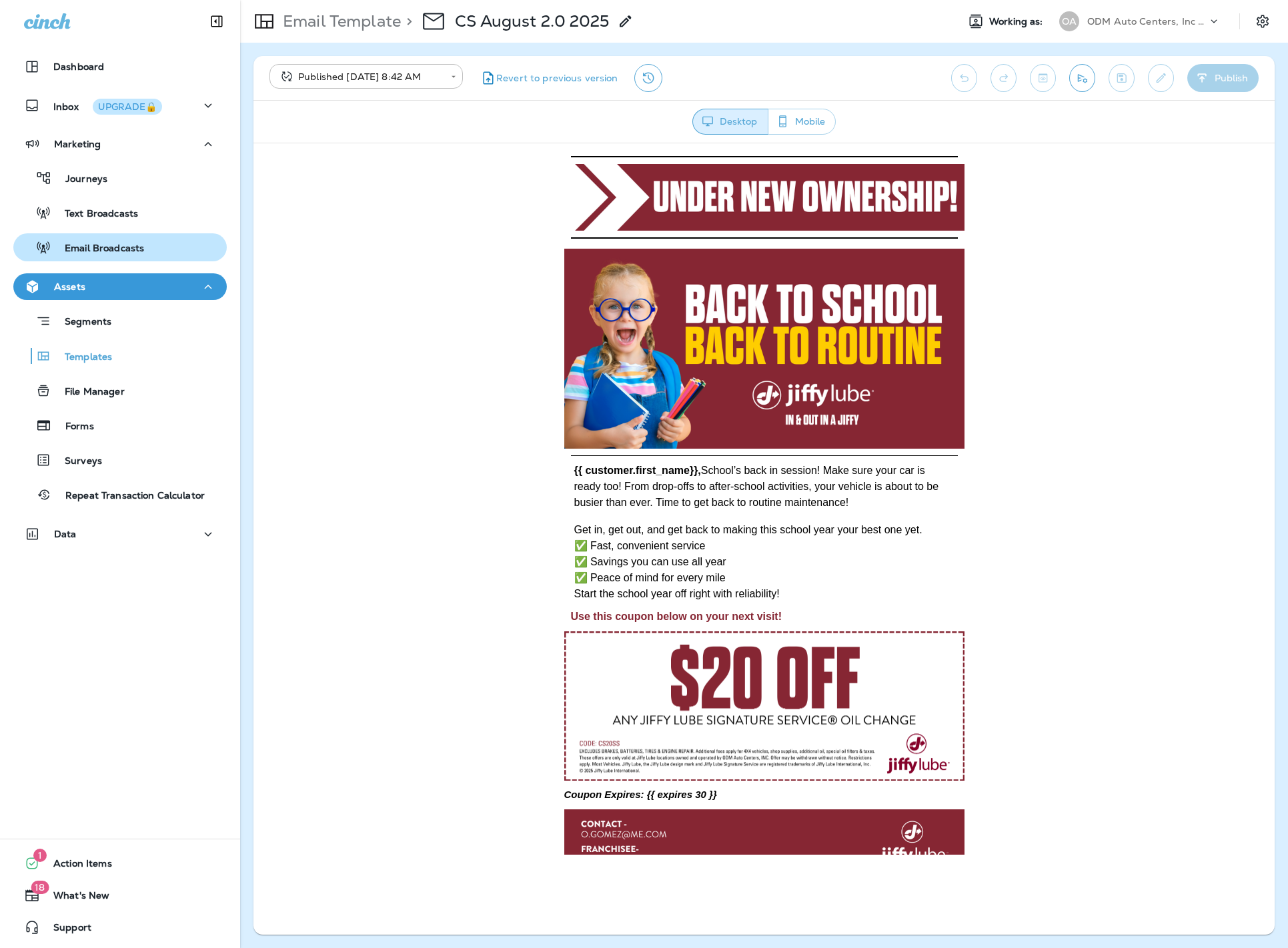  What do you see at coordinates (120, 460) in the screenshot?
I see `button: Surveys` at bounding box center [120, 460].